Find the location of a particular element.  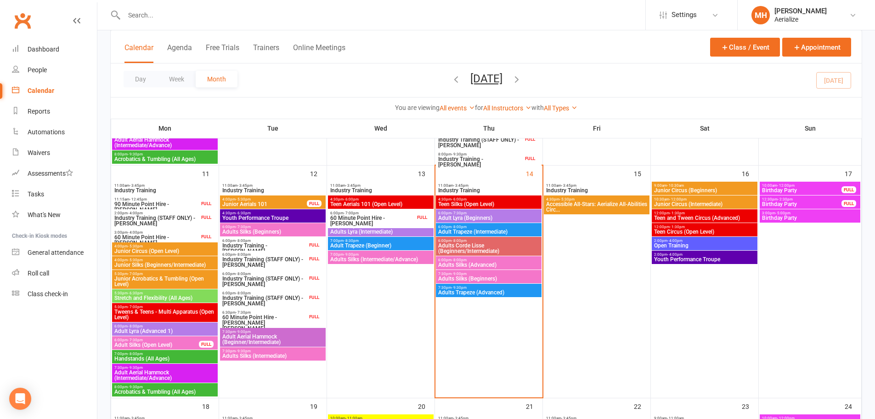

span: 3:00pm is located at coordinates (157, 232).